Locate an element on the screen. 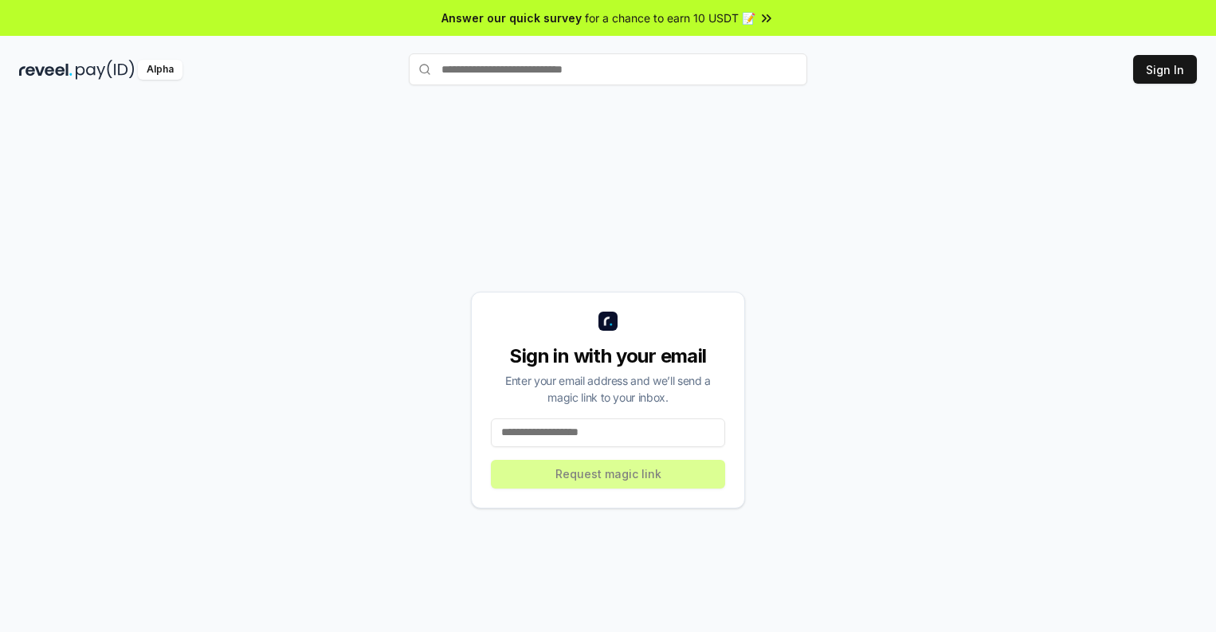 This screenshot has width=1216, height=632. div: Enter your email address and we’ll send a magic link to your inbox. is located at coordinates (608, 389).